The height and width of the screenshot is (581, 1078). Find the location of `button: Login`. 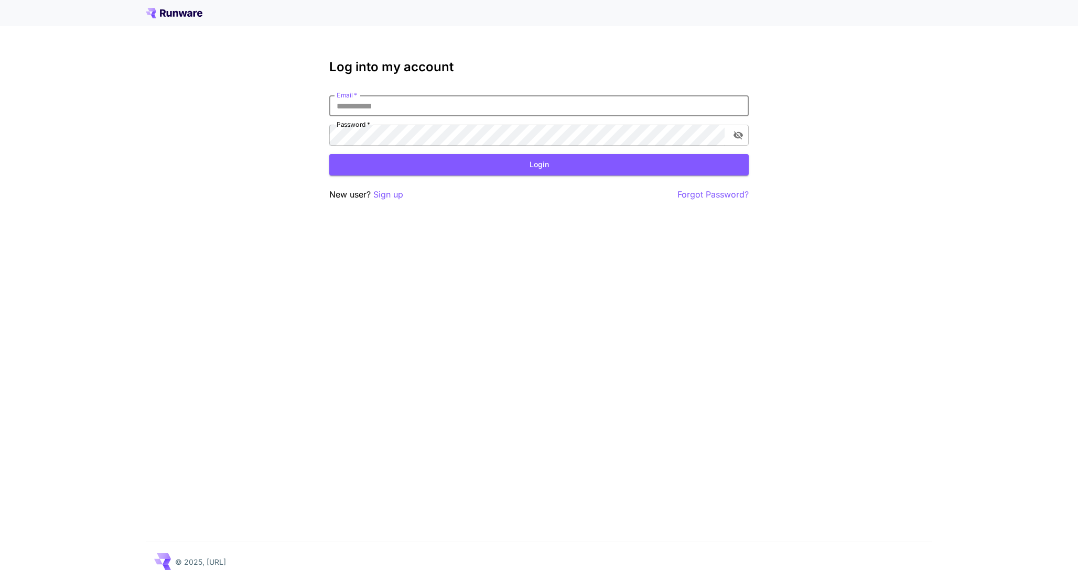

button: Login is located at coordinates (539, 165).